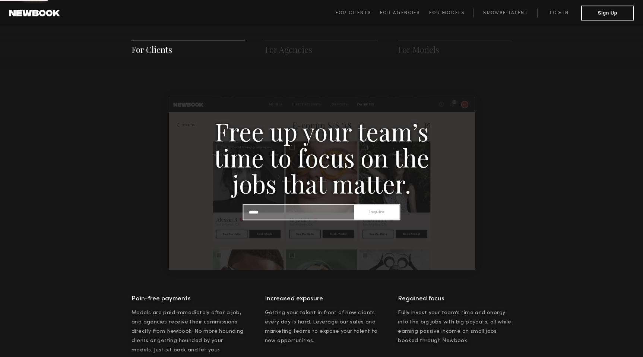 The height and width of the screenshot is (357, 643). Describe the element at coordinates (321, 326) in the screenshot. I see `span: Getting your talent in front of new clients every day is hard. Leverage our sales and marketing t...` at that location.